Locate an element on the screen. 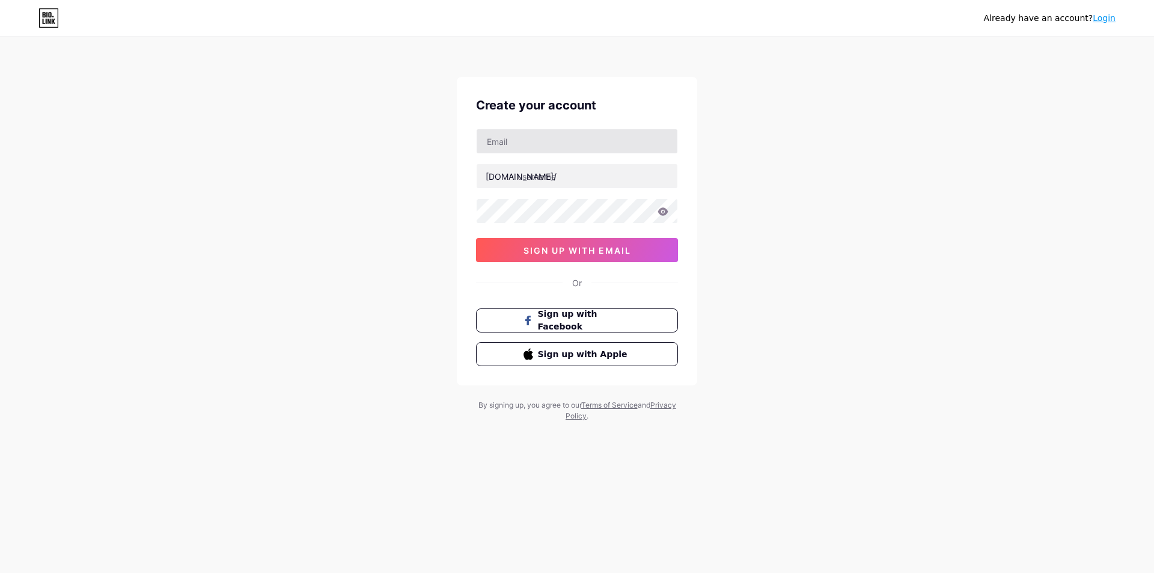 This screenshot has width=1154, height=573. button: sign up with email is located at coordinates (577, 250).